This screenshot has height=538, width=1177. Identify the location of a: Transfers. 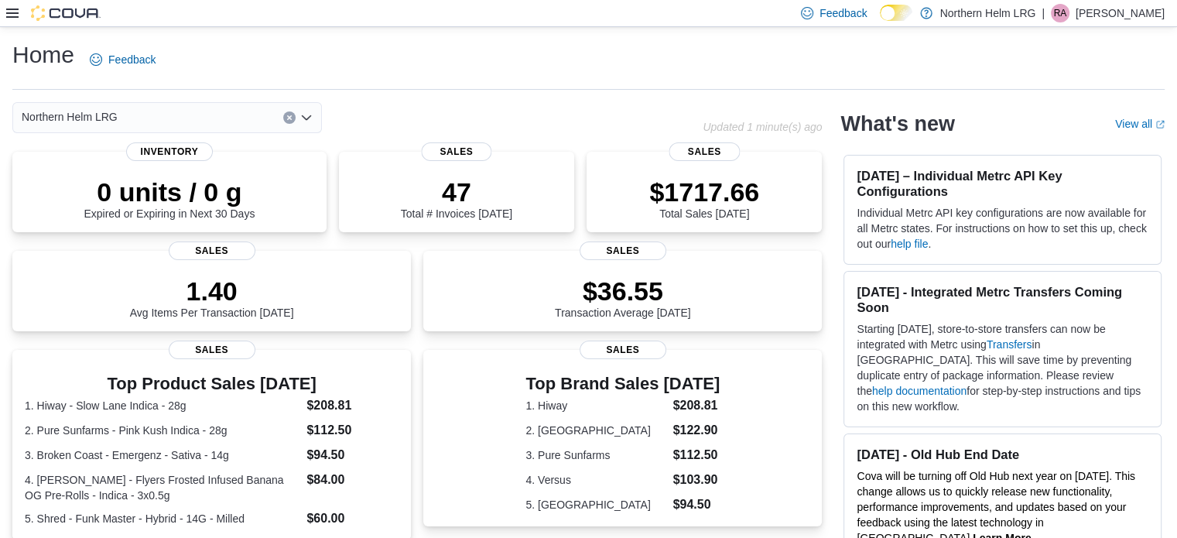
(1009, 344).